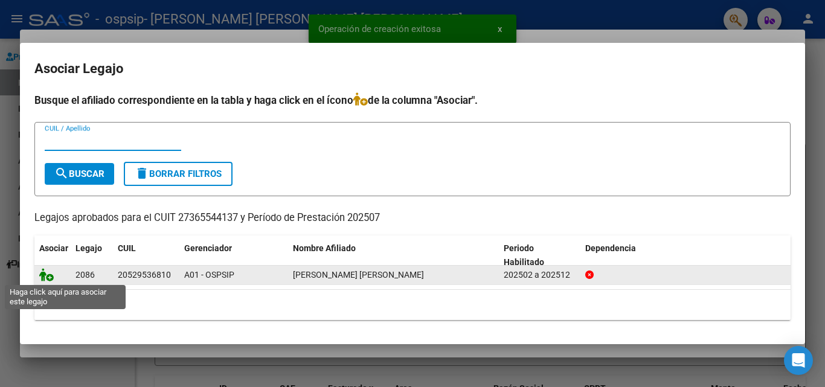  Describe the element at coordinates (611, 248) in the screenshot. I see `span: Dependencia` at that location.